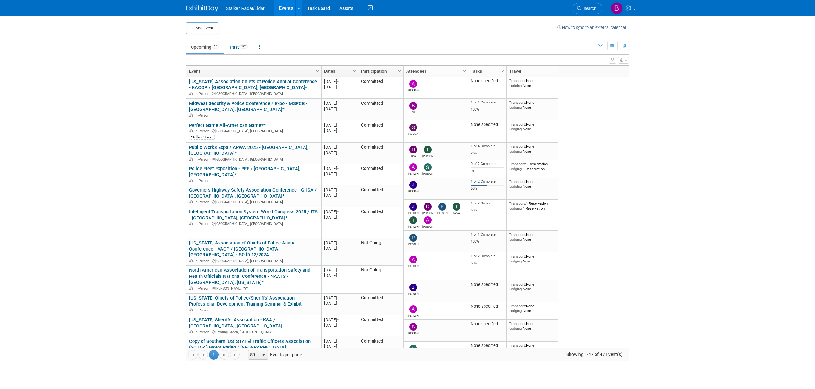 This screenshot has height=389, width=815. Describe the element at coordinates (413, 260) in the screenshot. I see `img: Andrew Davis` at that location.